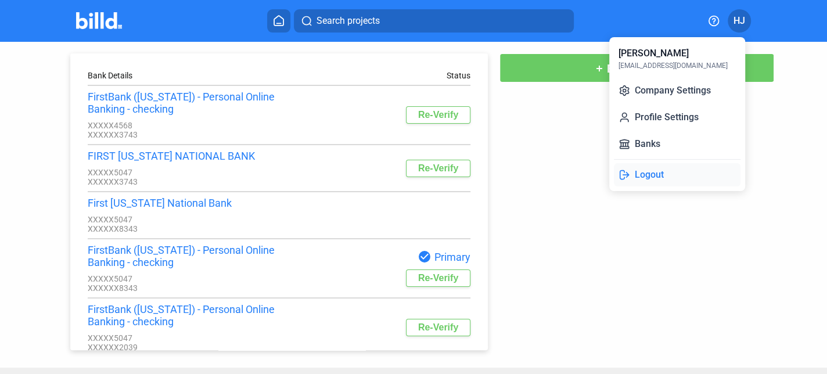 This screenshot has height=374, width=827. What do you see at coordinates (677, 144) in the screenshot?
I see `button: Banks` at bounding box center [677, 144].